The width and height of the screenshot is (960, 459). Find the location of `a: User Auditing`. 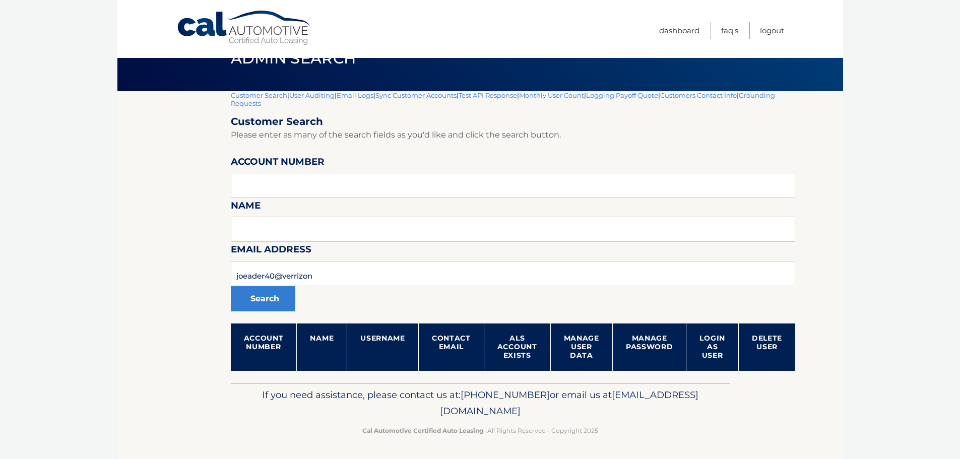

a: User Auditing is located at coordinates (312, 95).